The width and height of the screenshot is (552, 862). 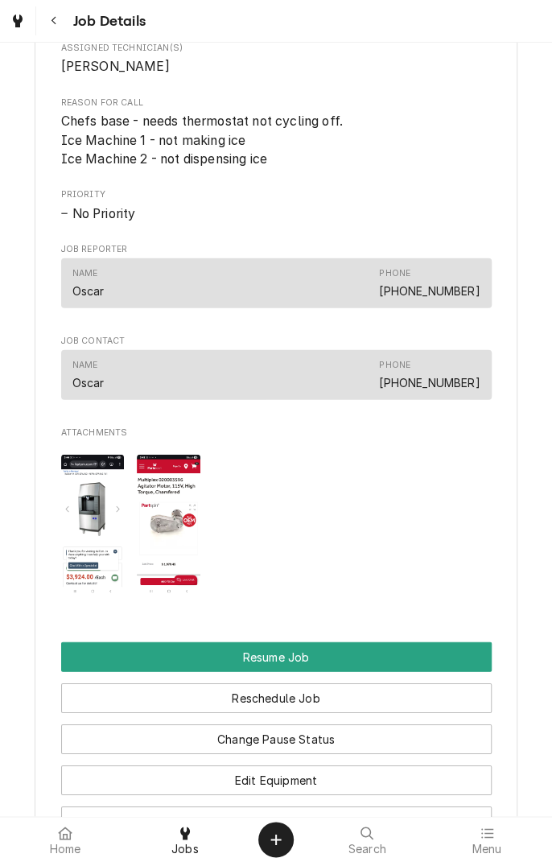 What do you see at coordinates (487, 840) in the screenshot?
I see `a: Menu` at bounding box center [487, 840].